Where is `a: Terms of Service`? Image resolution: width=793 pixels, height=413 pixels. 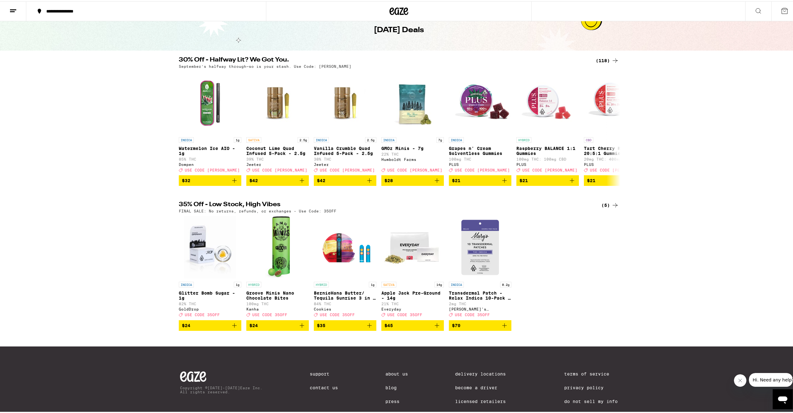
a: Terms of Service is located at coordinates (590, 373).